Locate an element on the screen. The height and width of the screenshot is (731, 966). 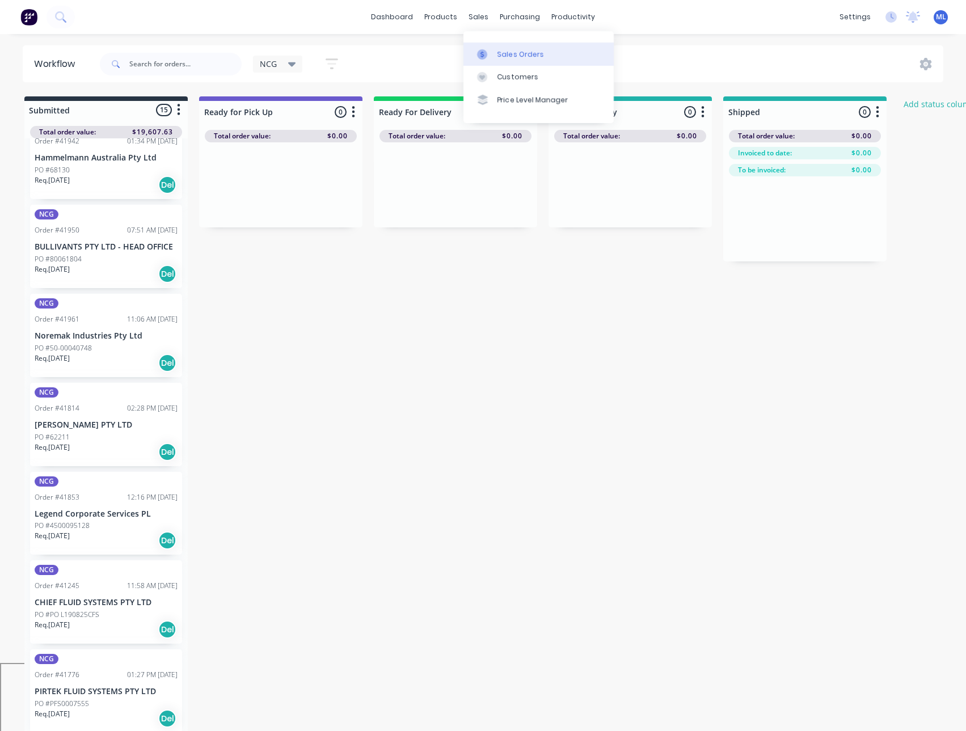
div: Order #41853 is located at coordinates (57, 498).